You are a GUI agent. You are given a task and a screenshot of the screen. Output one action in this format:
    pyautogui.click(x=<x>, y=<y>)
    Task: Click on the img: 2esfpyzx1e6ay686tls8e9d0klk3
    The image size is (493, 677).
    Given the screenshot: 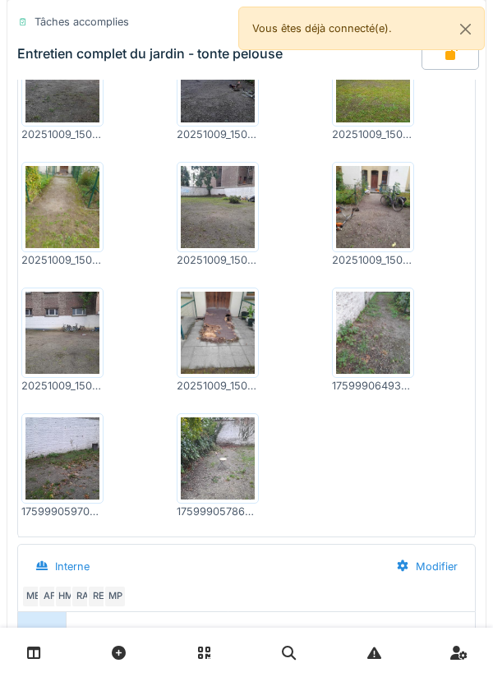 What is the action you would take?
    pyautogui.click(x=373, y=81)
    